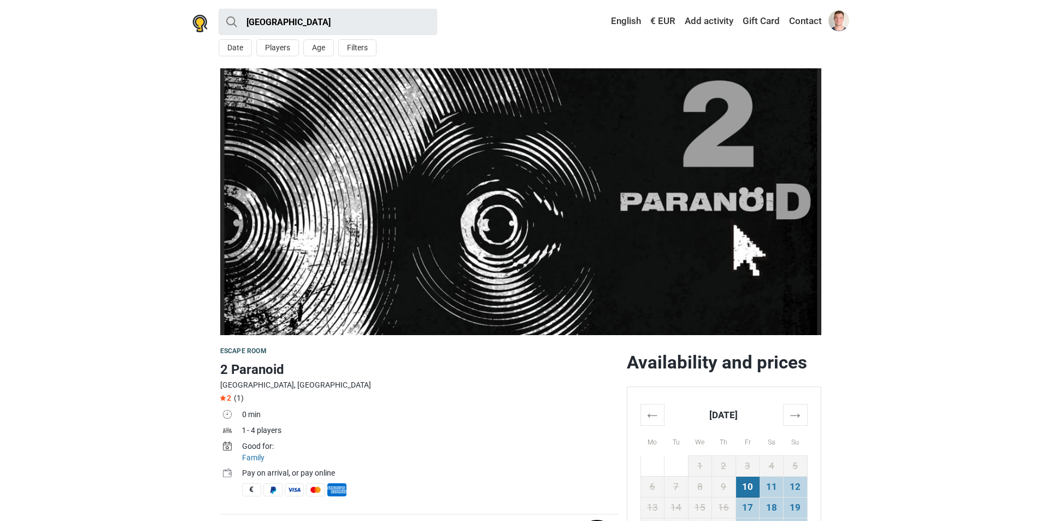 Image resolution: width=1041 pixels, height=521 pixels. I want to click on img: English, so click(607, 21).